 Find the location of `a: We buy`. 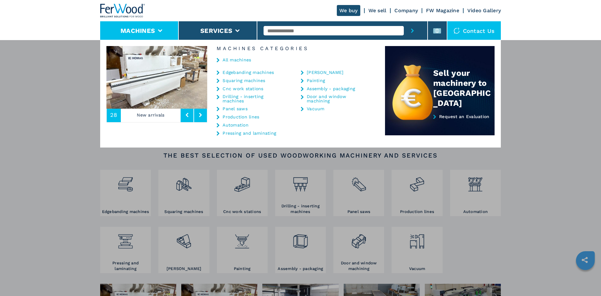

a: We buy is located at coordinates (349, 10).